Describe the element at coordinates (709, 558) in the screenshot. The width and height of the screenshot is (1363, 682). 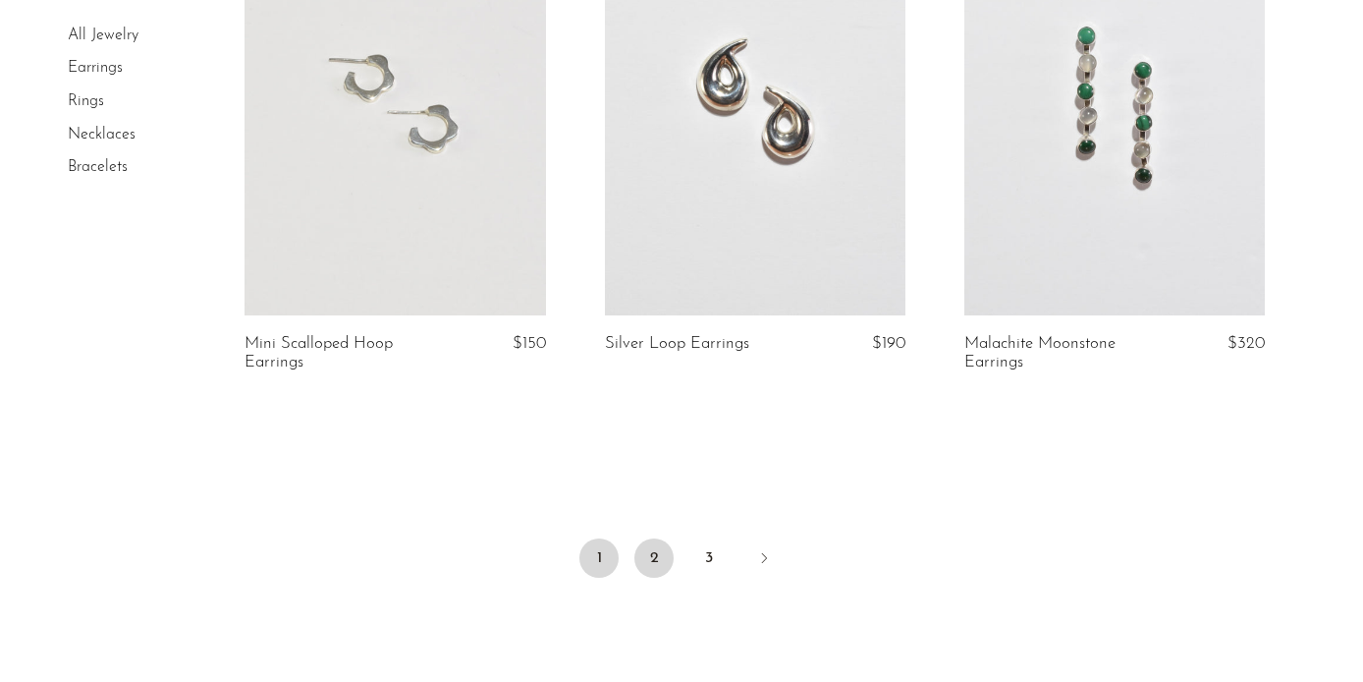
I see `a: 3` at that location.